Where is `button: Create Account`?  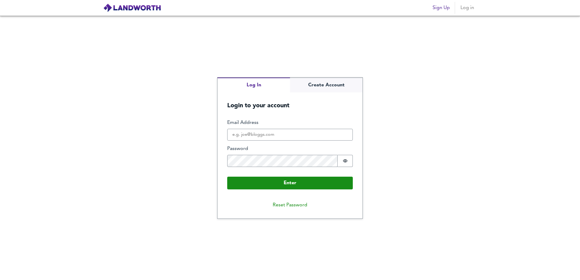
button: Create Account is located at coordinates (326, 85).